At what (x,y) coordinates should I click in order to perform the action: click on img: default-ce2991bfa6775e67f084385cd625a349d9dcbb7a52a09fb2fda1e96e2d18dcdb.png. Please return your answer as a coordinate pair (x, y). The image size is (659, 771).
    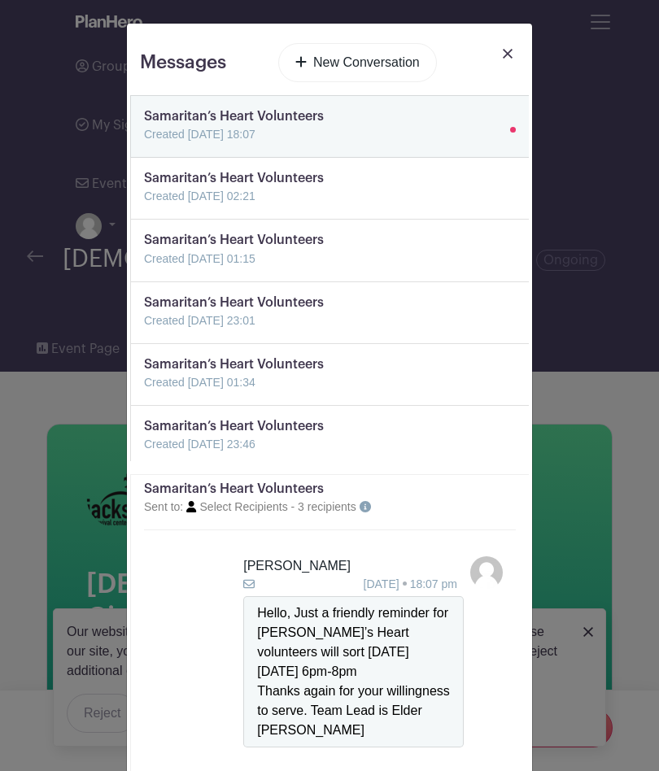
    Looking at the image, I should click on (486, 573).